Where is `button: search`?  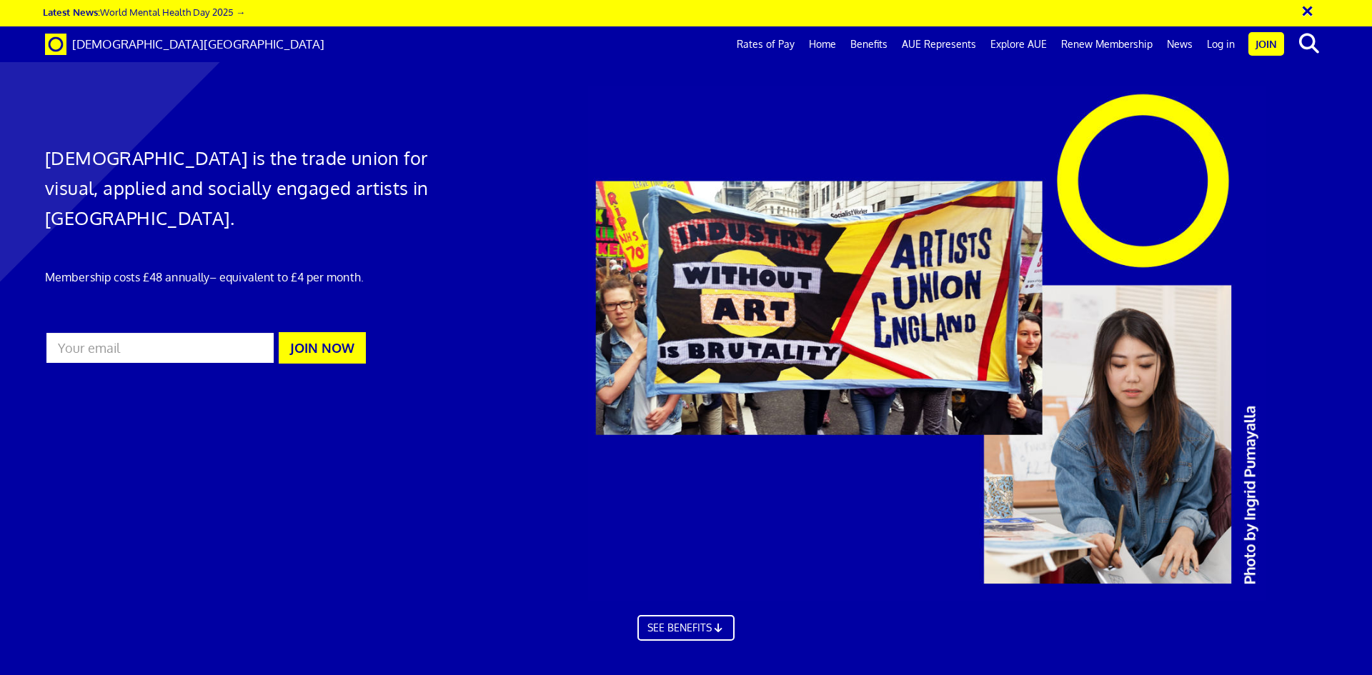
button: search is located at coordinates (1309, 44).